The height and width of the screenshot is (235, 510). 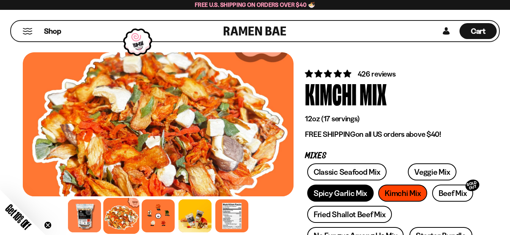 I want to click on span: 426 reviews, so click(x=377, y=74).